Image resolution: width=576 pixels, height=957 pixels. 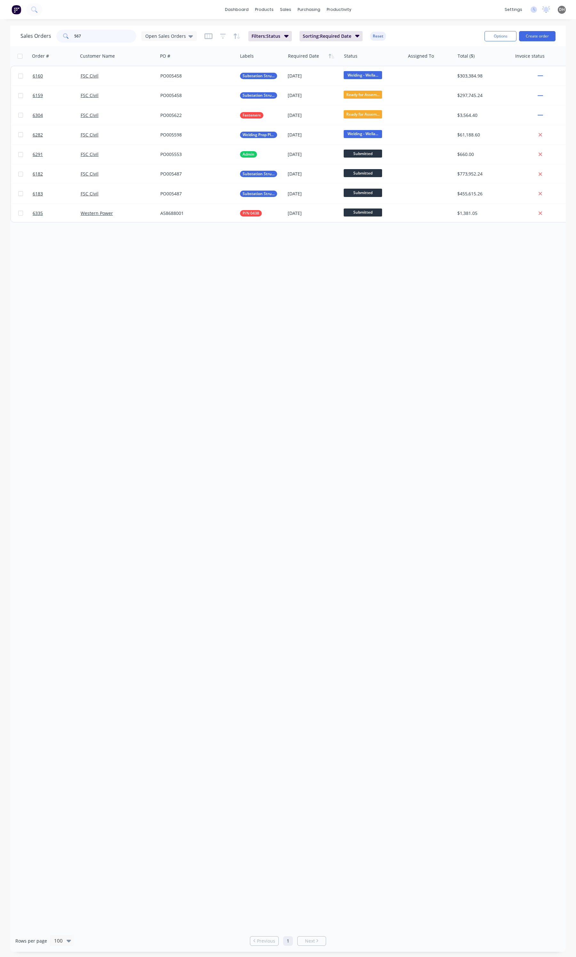 What do you see at coordinates (57, 213) in the screenshot?
I see `a: 6335` at bounding box center [57, 213].